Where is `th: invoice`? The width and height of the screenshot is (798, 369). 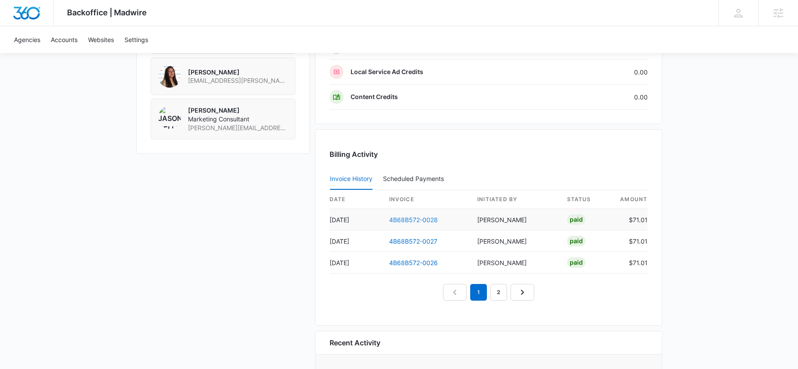 th: invoice is located at coordinates (426, 199).